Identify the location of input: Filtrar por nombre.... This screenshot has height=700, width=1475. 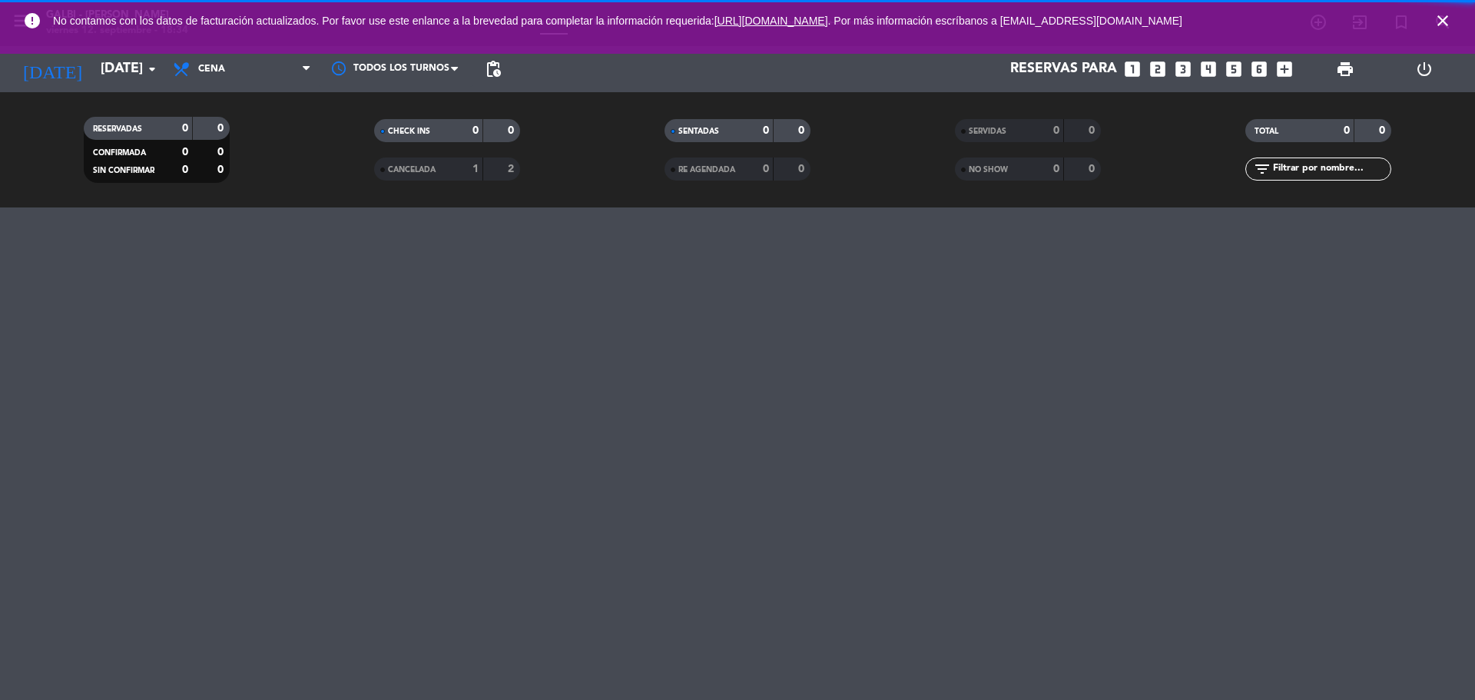
(1330, 169).